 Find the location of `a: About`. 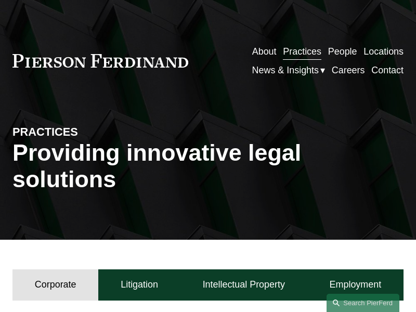

a: About is located at coordinates (264, 51).